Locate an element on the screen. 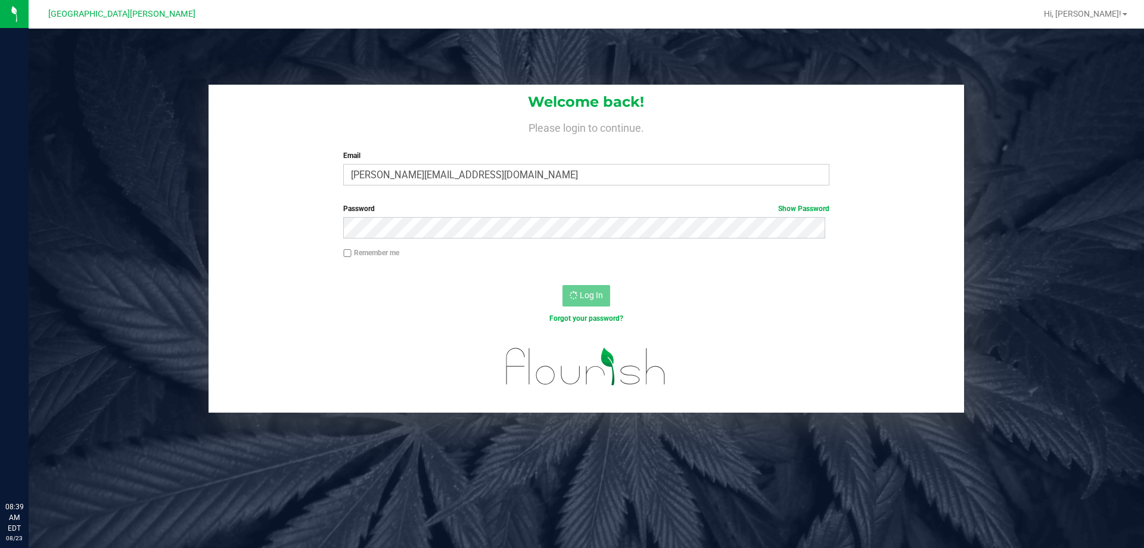 This screenshot has height=548, width=1144. span: Password is located at coordinates (359, 209).